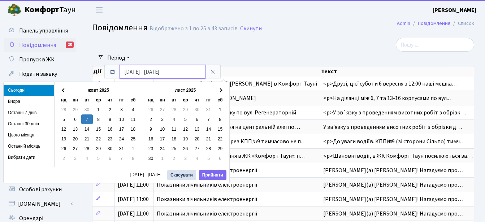 The image size is (485, 222). What do you see at coordinates (38, 74) in the screenshot?
I see `span: Подати заявку` at bounding box center [38, 74].